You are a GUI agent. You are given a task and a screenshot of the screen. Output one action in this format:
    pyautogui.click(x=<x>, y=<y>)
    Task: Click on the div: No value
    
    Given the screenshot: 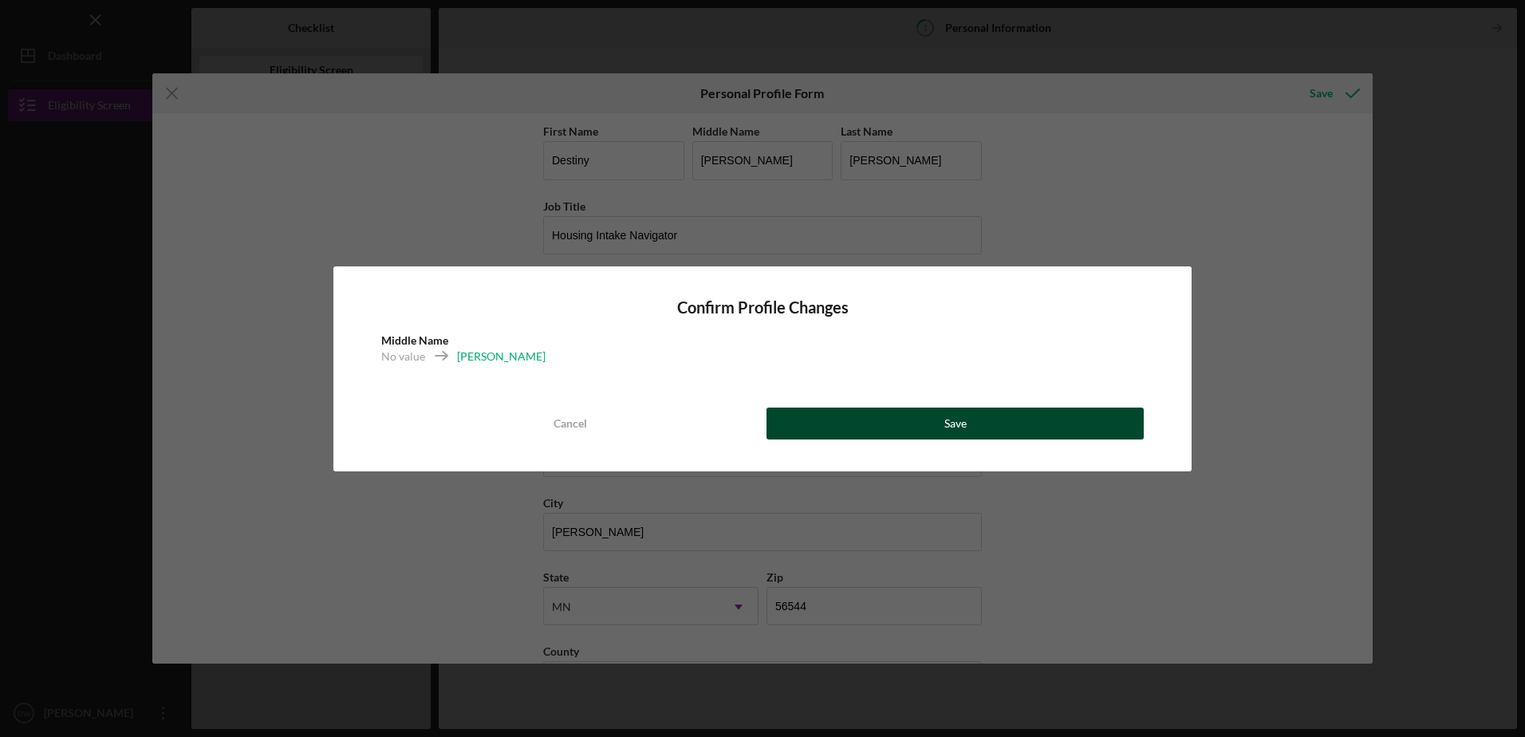 What is the action you would take?
    pyautogui.click(x=403, y=357)
    